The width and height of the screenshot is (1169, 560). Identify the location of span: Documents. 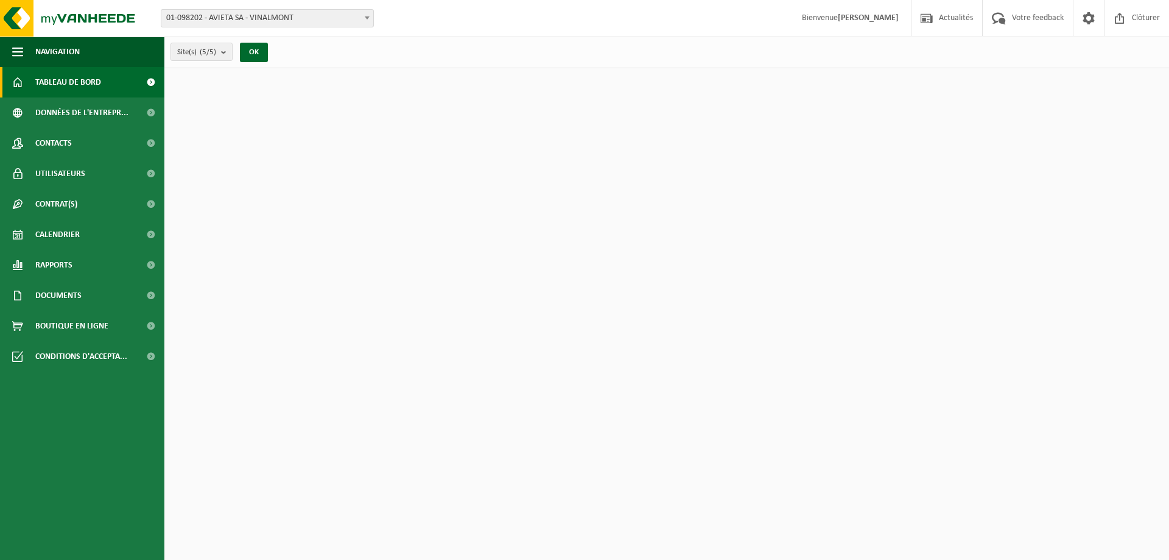
(58, 295).